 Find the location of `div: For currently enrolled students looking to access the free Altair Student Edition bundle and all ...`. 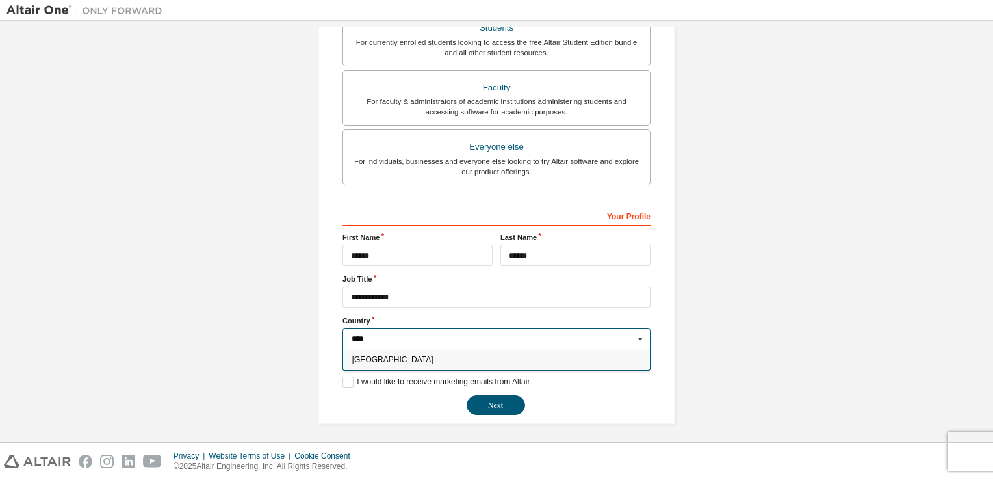

div: For currently enrolled students looking to access the free Altair Student Edition bundle and all ... is located at coordinates (497, 47).